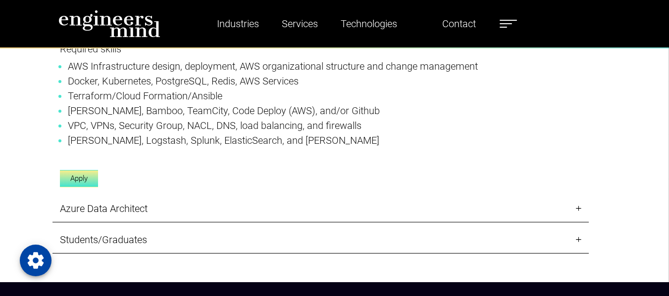 The height and width of the screenshot is (296, 669). Describe the element at coordinates (320, 209) in the screenshot. I see `a: Azure Data Architect` at that location.